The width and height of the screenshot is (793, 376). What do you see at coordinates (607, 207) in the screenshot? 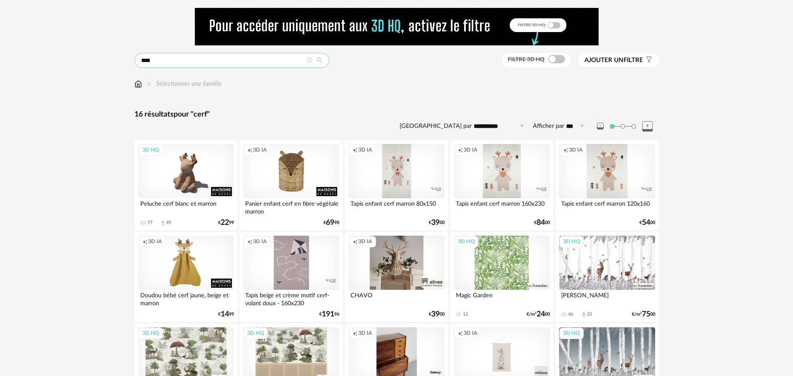
I see `div: Tapis enfant cerf marron 120x160` at bounding box center [607, 207].